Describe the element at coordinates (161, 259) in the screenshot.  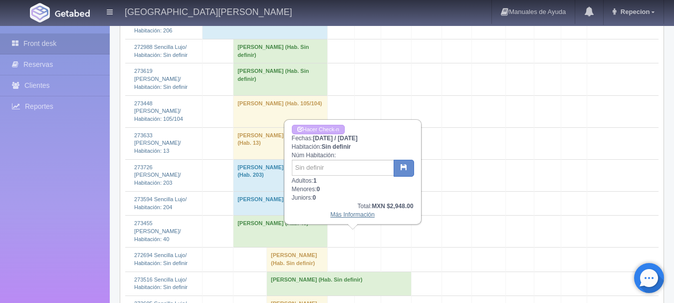
I see `a: 272694 Sencilla Lujo/Habitación: Sin definir` at that location.